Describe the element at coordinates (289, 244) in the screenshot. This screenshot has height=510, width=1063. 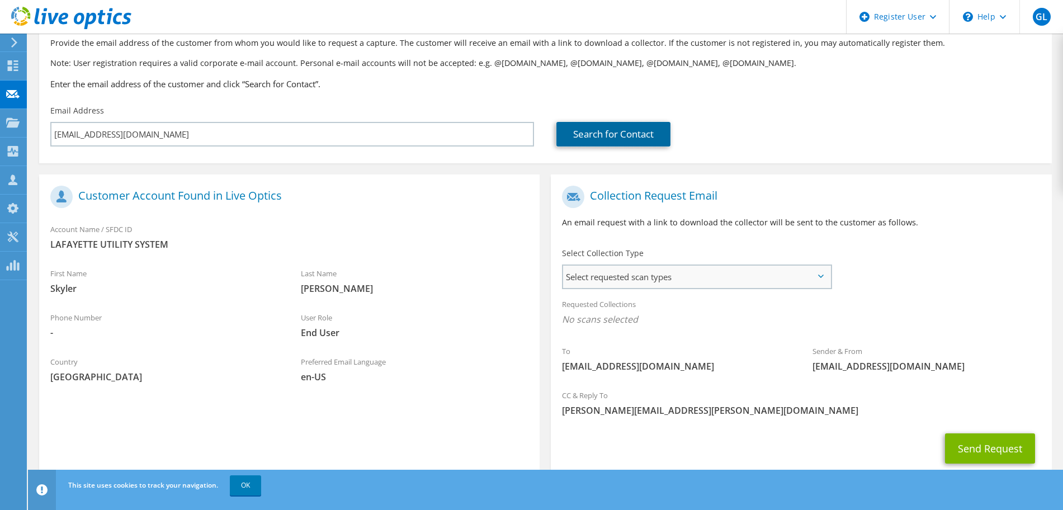
I see `span: LAFAYETTE UTILITY SYSTEM` at that location.